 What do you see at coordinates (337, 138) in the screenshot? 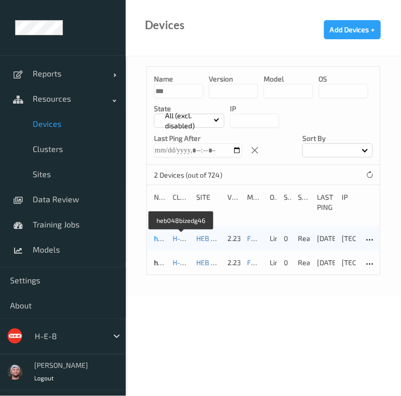
I see `p: Sort by` at bounding box center [337, 138].